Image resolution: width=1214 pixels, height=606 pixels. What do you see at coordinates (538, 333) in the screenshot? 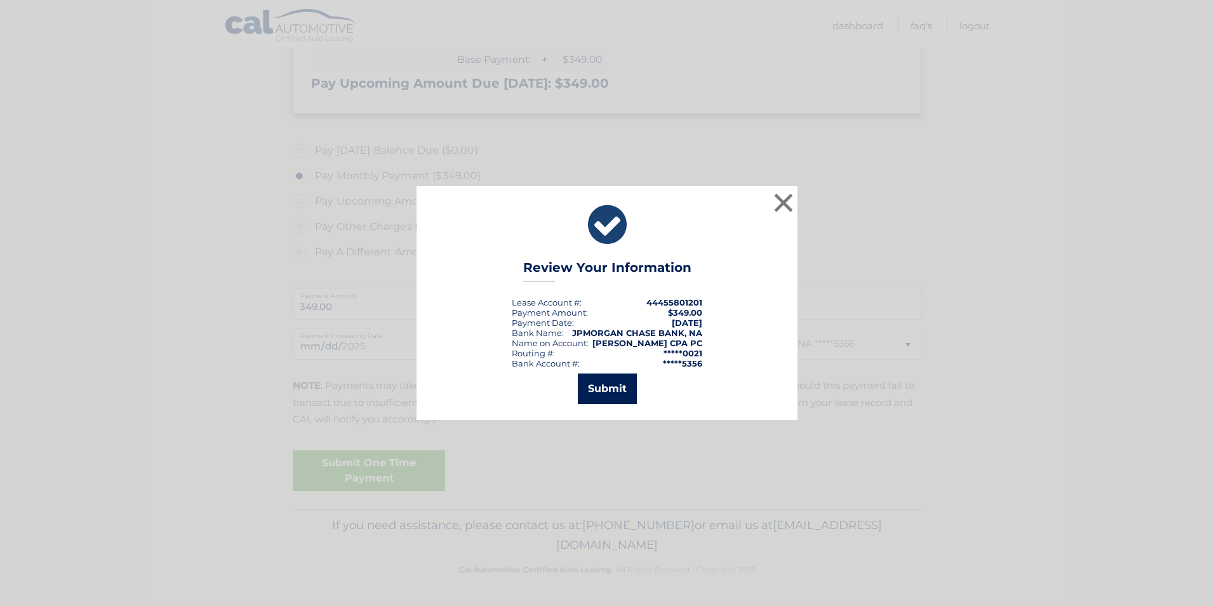
I see `div: Bank Name:` at bounding box center [538, 333].